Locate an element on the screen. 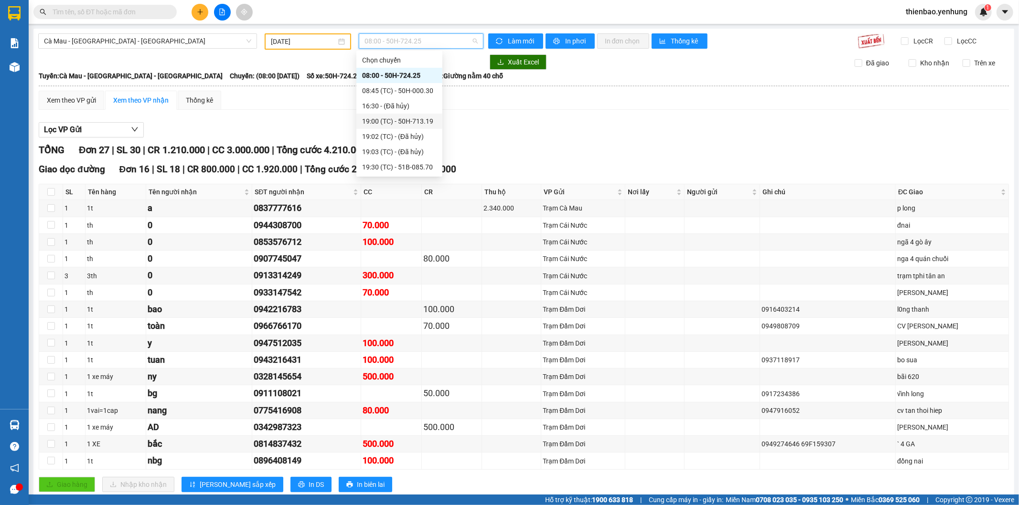 The image size is (1019, 505). div: 0943216431 is located at coordinates (306, 360).